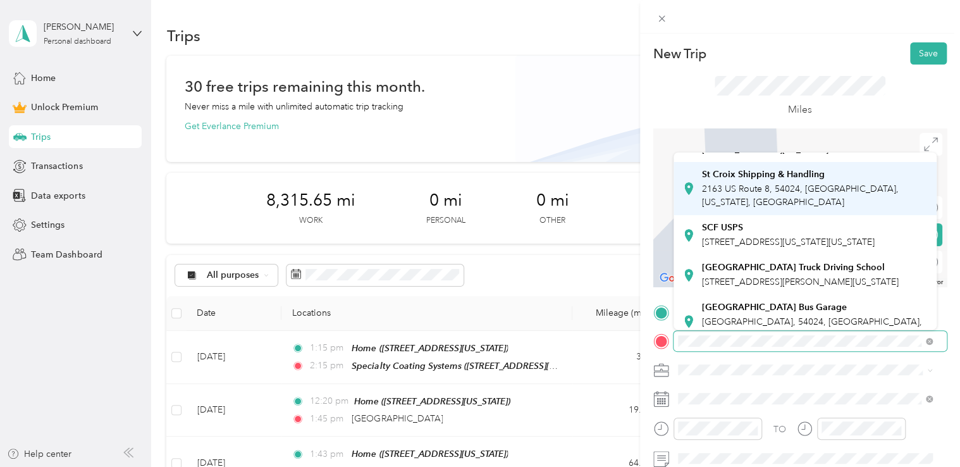 The width and height of the screenshot is (960, 467). Describe the element at coordinates (763, 175) in the screenshot. I see `strong: St Croix Shipping & Handling` at that location.